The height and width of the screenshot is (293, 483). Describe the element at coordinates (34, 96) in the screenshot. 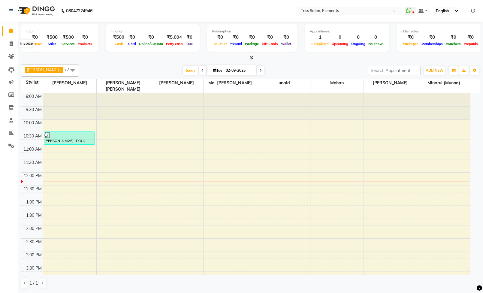

I see `div: 9:00 AM` at that location.